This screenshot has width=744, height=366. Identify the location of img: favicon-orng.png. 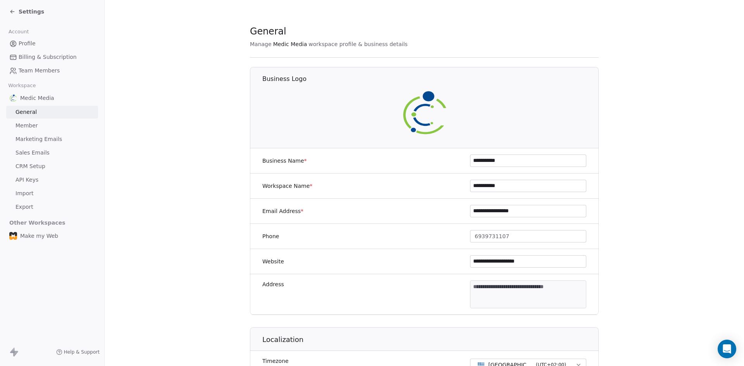
(13, 236).